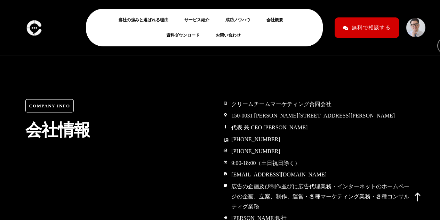  I want to click on a: 会社概要, so click(278, 20).